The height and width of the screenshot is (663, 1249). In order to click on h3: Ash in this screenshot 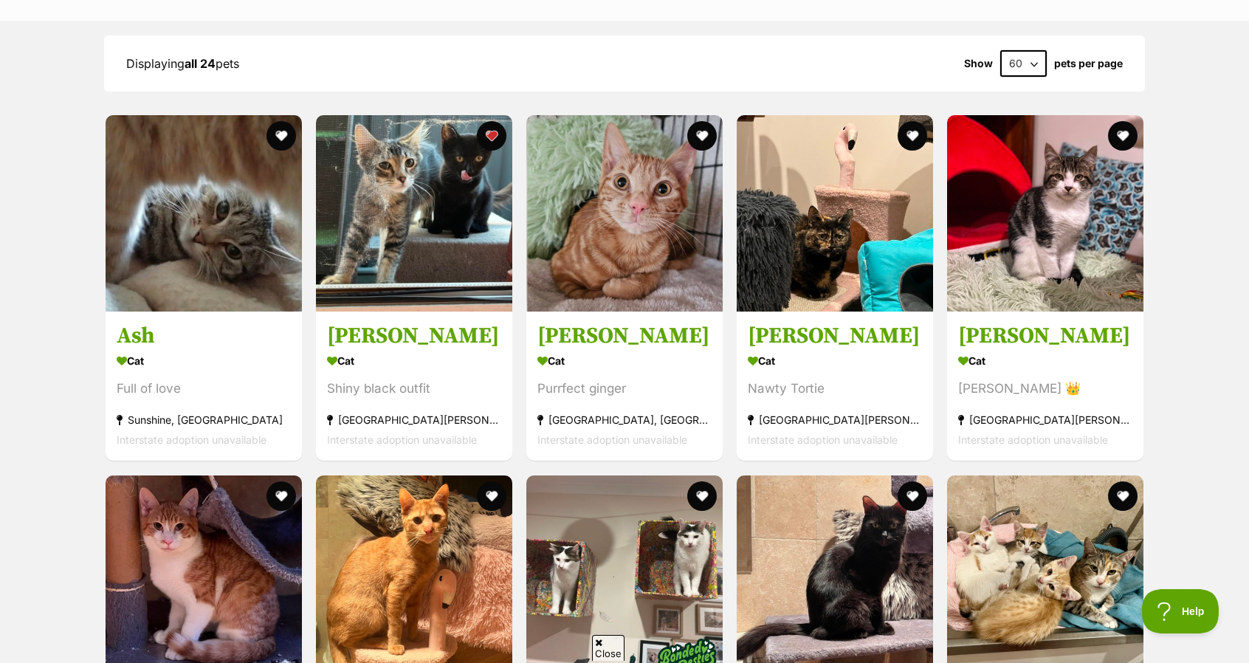, I will do `click(204, 337)`.